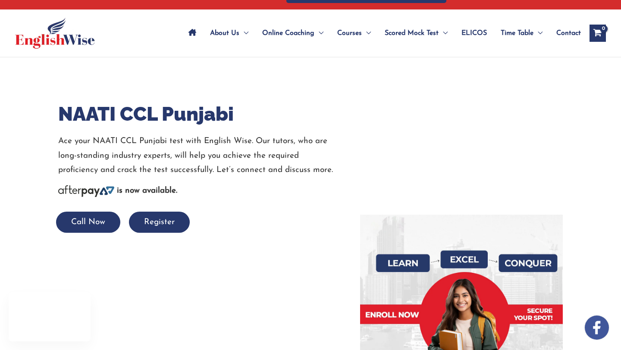  I want to click on span: Time Table, so click(517, 33).